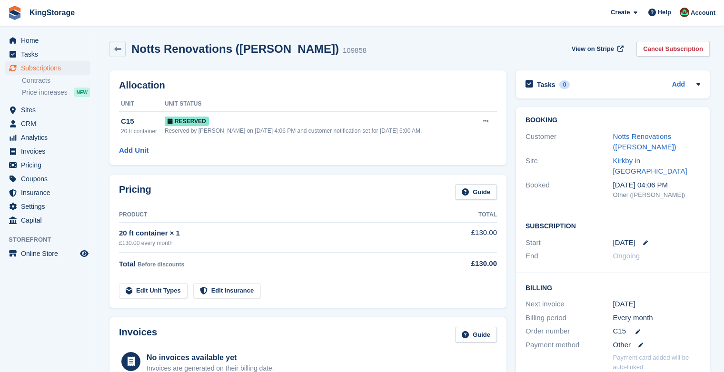  I want to click on div: £130.00, so click(467, 264).